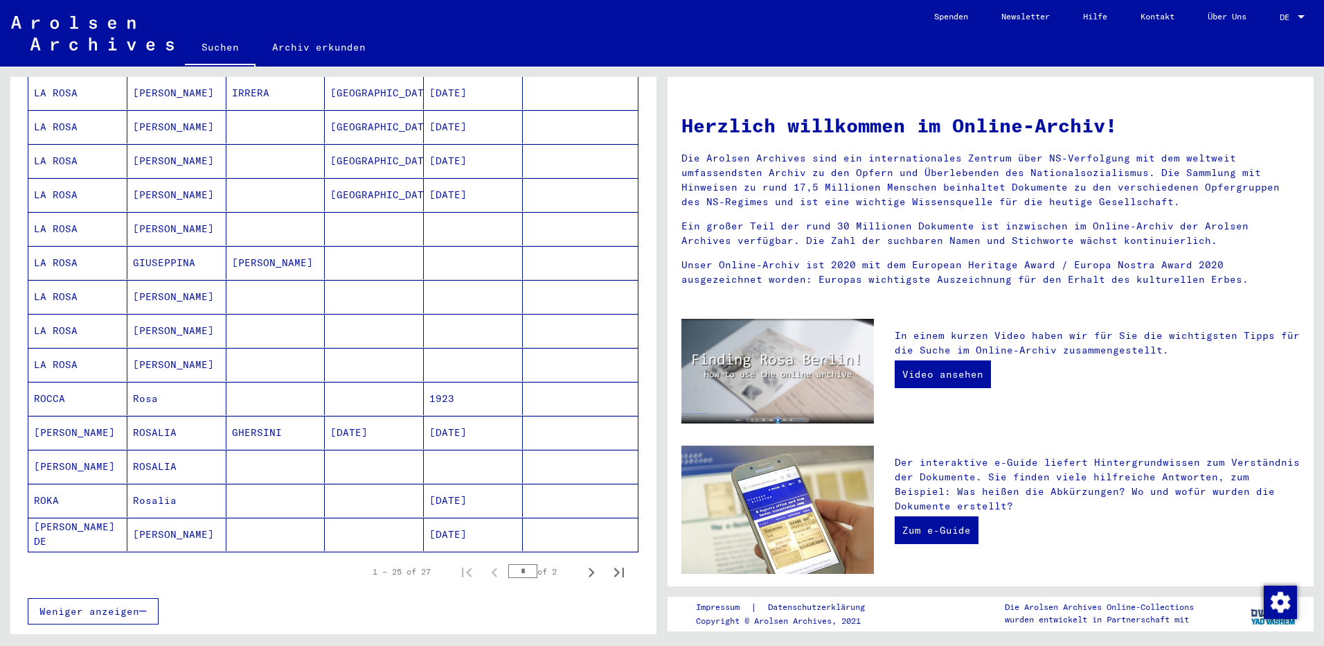 The height and width of the screenshot is (646, 1324). Describe the element at coordinates (619, 571) in the screenshot. I see `button: Last page` at that location.